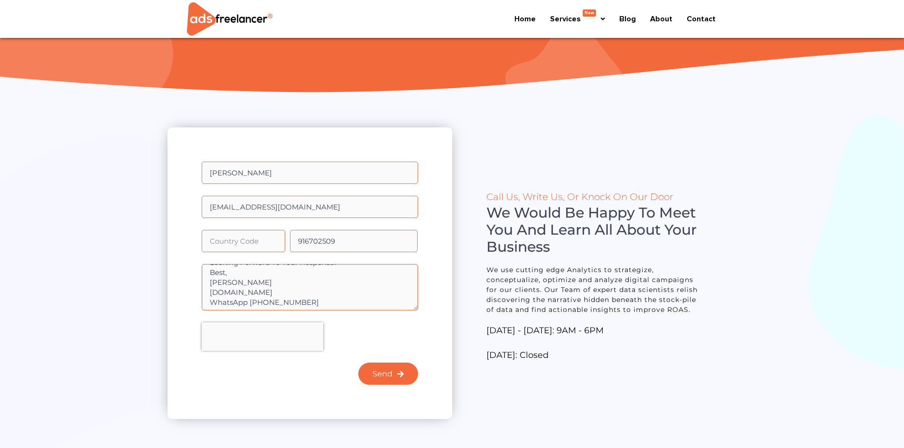 The width and height of the screenshot is (904, 448). What do you see at coordinates (382, 374) in the screenshot?
I see `span: Send` at bounding box center [382, 374].